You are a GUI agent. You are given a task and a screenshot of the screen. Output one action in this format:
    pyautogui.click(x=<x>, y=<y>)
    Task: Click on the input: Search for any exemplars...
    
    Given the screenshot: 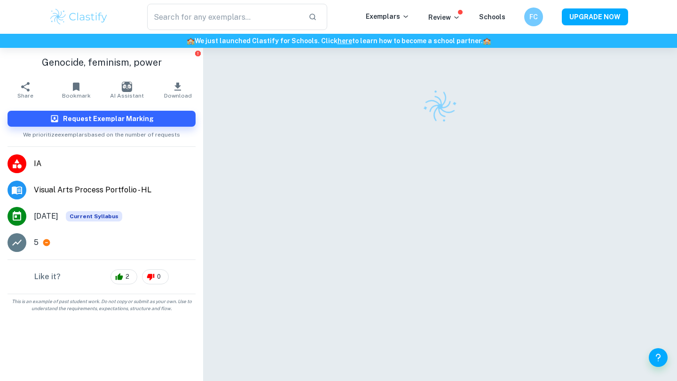 What is the action you would take?
    pyautogui.click(x=224, y=17)
    